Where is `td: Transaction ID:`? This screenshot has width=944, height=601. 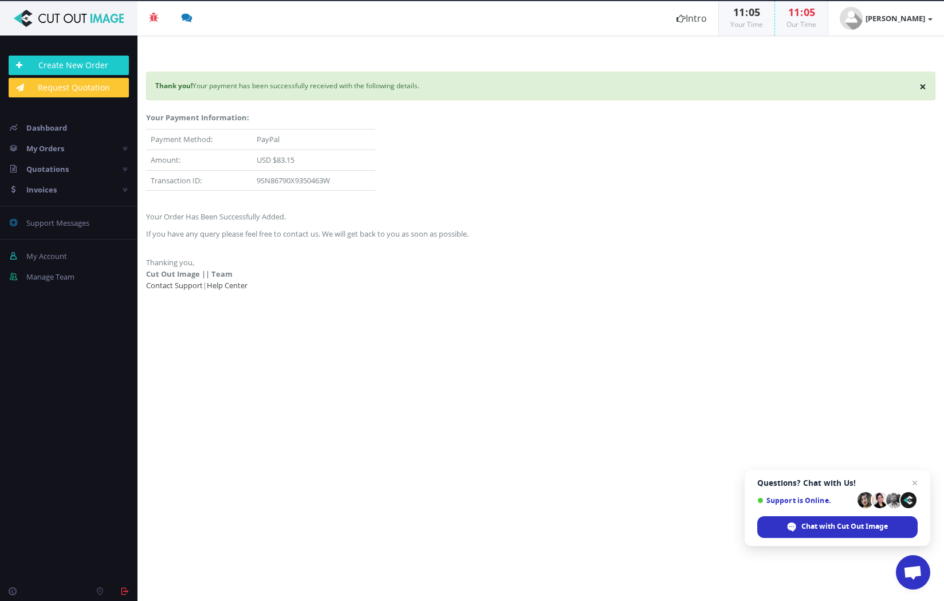
td: Transaction ID: is located at coordinates (199, 181).